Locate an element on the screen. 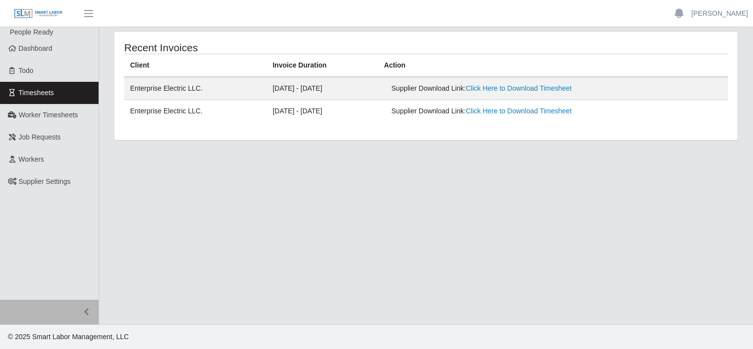 Image resolution: width=753 pixels, height=349 pixels. span: Dashboard is located at coordinates (35, 48).